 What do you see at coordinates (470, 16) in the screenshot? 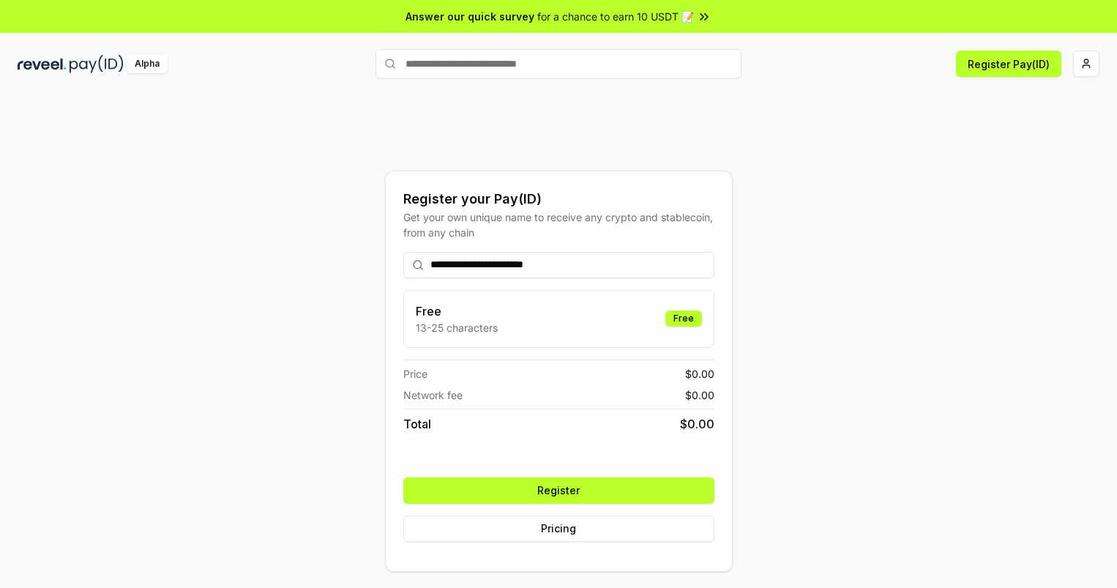
I see `span: Answer our quick survey` at bounding box center [470, 16].